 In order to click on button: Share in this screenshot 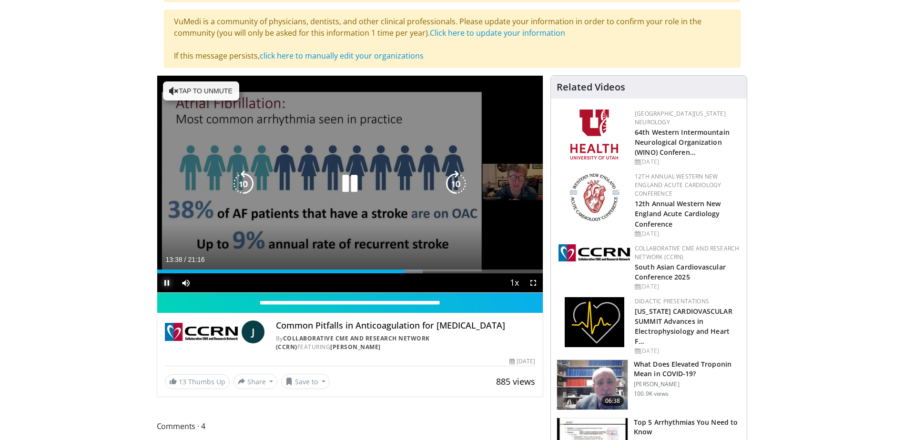, I will do `click(255, 382)`.